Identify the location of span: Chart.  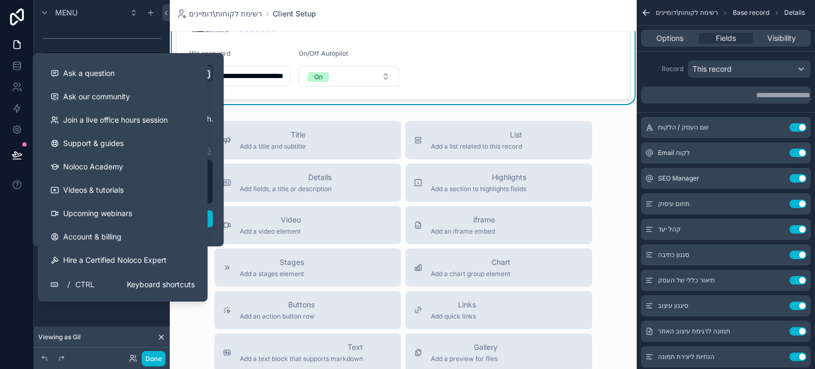
(471, 262).